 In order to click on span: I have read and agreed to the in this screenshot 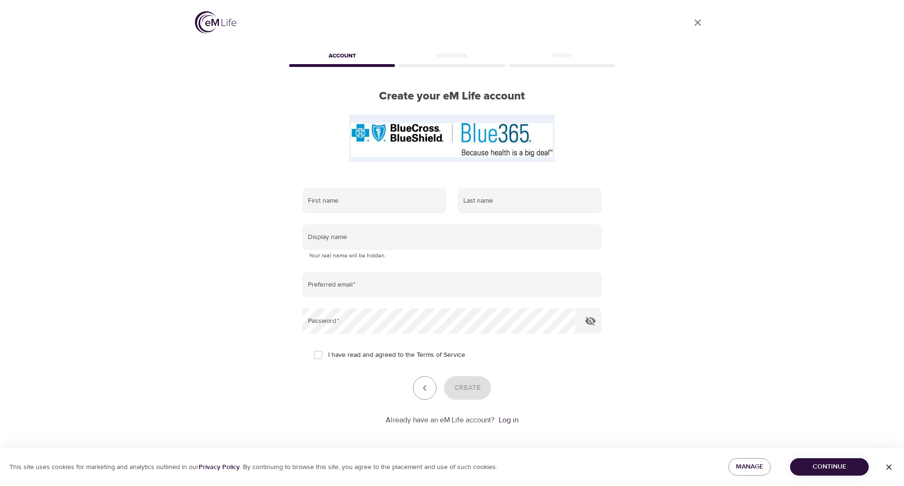, I will do `click(397, 355)`.